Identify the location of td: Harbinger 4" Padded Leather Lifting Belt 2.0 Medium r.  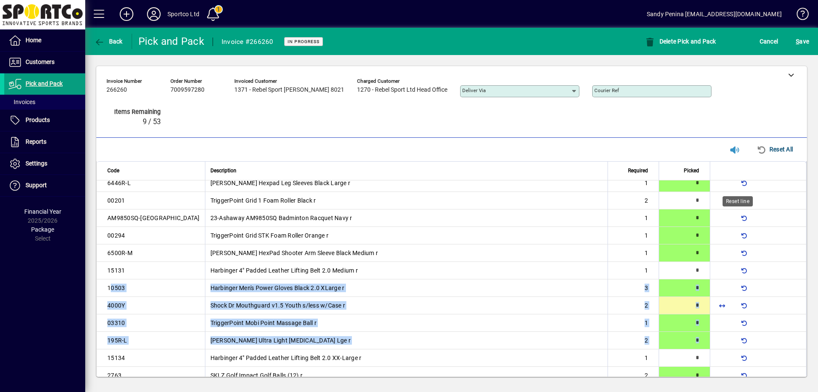
(407, 270).